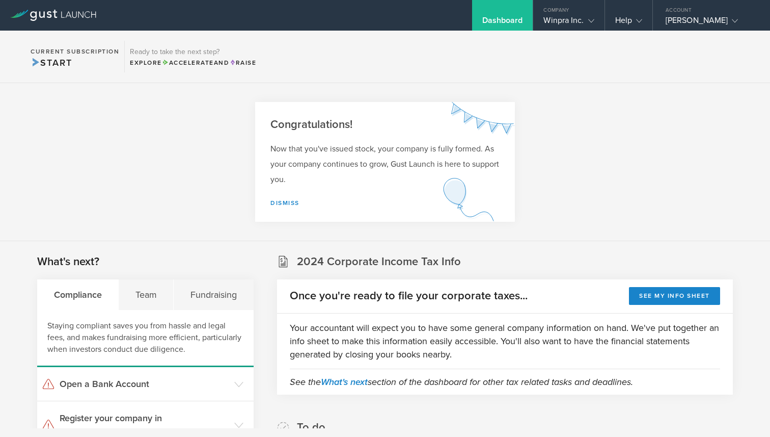 The width and height of the screenshot is (770, 437). Describe the element at coordinates (285, 203) in the screenshot. I see `a: Dismiss` at that location.